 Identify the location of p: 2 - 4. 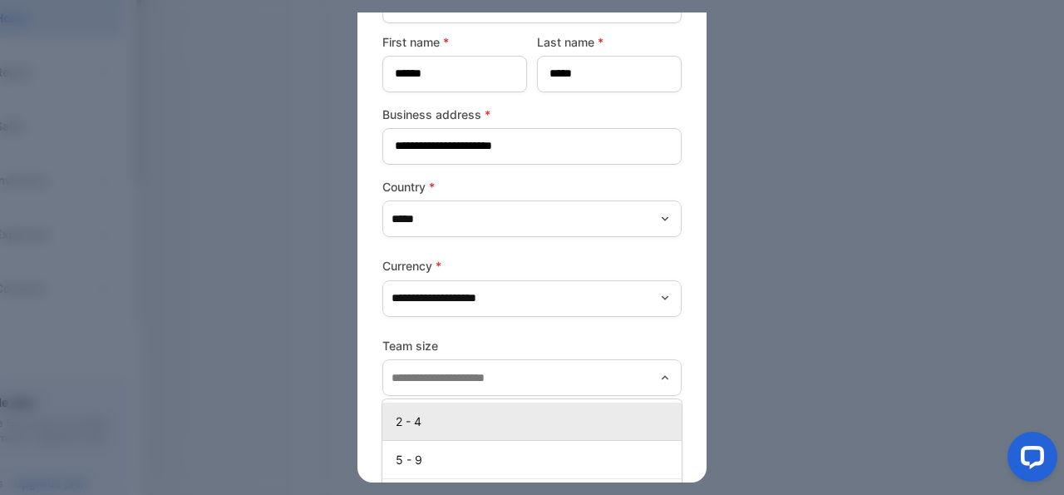
(536, 421).